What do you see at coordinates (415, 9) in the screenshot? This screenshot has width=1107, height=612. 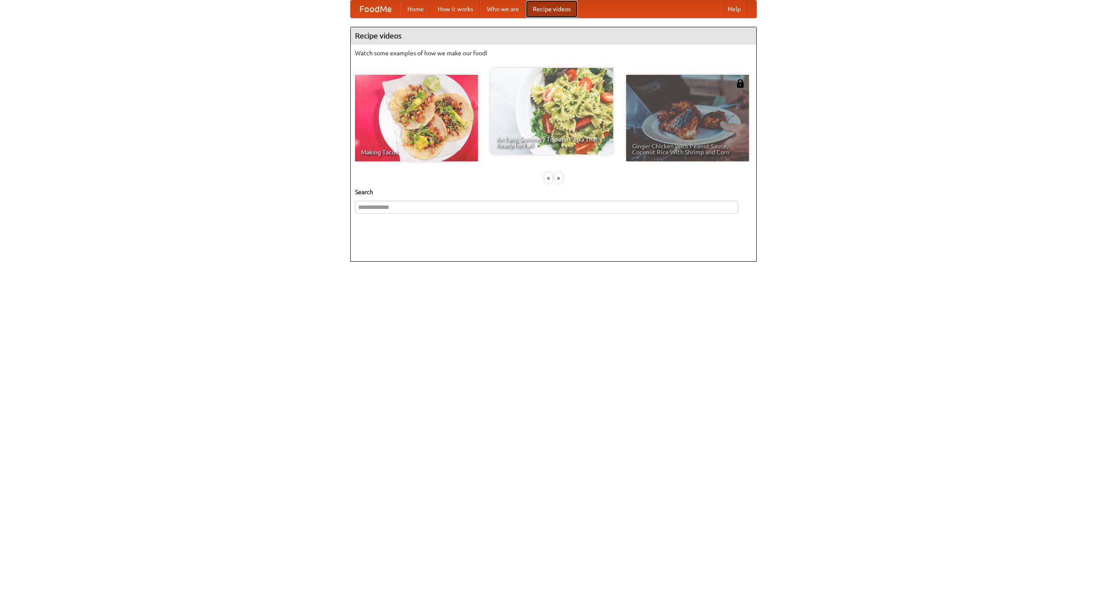 I see `a: Home` at bounding box center [415, 9].